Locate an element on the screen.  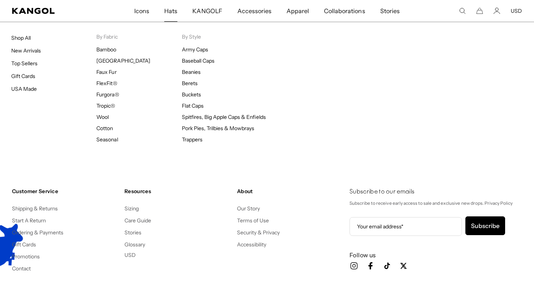
a: New Arrivals is located at coordinates (26, 51).